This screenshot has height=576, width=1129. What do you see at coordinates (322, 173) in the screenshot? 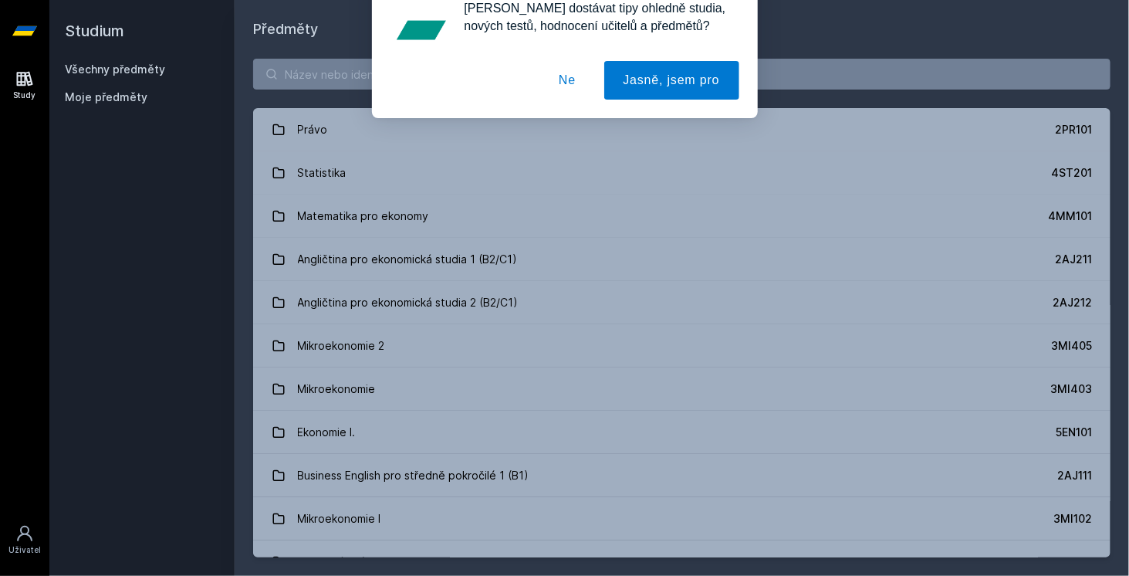
I see `div: Statistika` at bounding box center [322, 173].